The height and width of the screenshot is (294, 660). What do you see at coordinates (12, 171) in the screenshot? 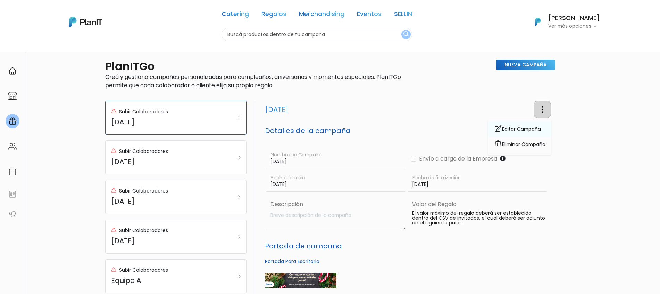
I see `img: calendar-87d922413cdce8b2cf7b7f5f62616a5cf9e4887200fb71536465627b3292af00.svg` at bounding box center [12, 171].